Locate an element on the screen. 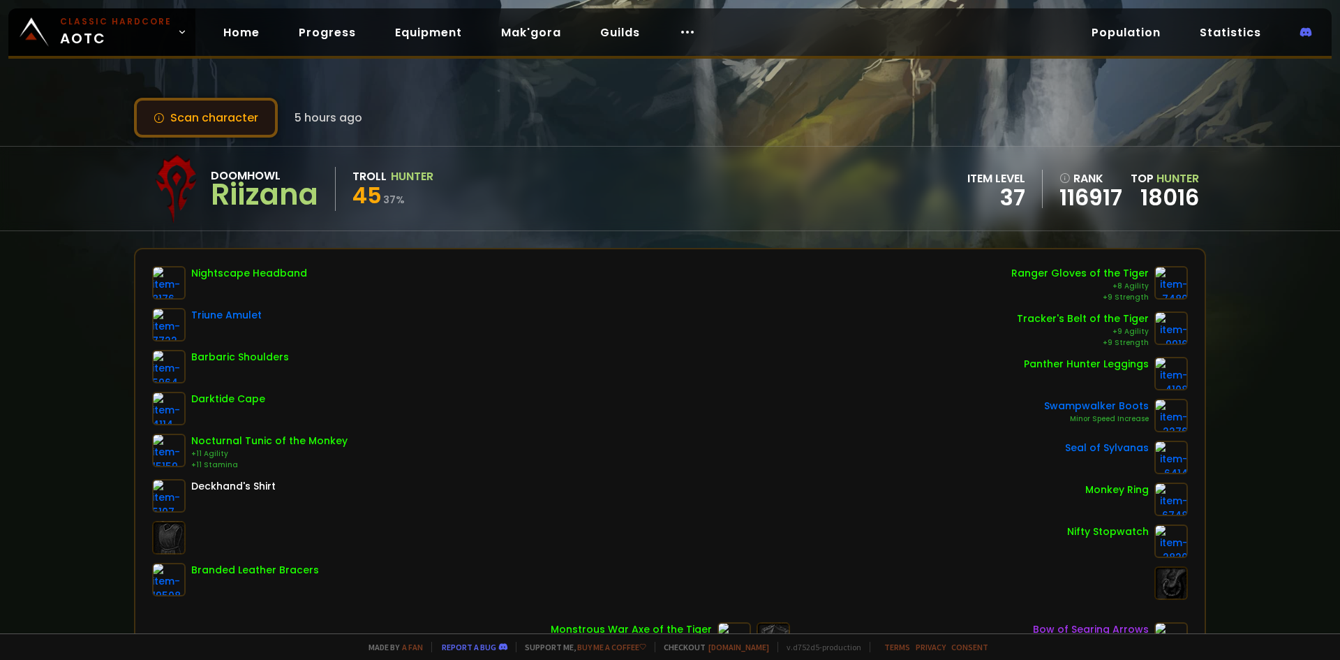  a: Guilds is located at coordinates (620, 32).